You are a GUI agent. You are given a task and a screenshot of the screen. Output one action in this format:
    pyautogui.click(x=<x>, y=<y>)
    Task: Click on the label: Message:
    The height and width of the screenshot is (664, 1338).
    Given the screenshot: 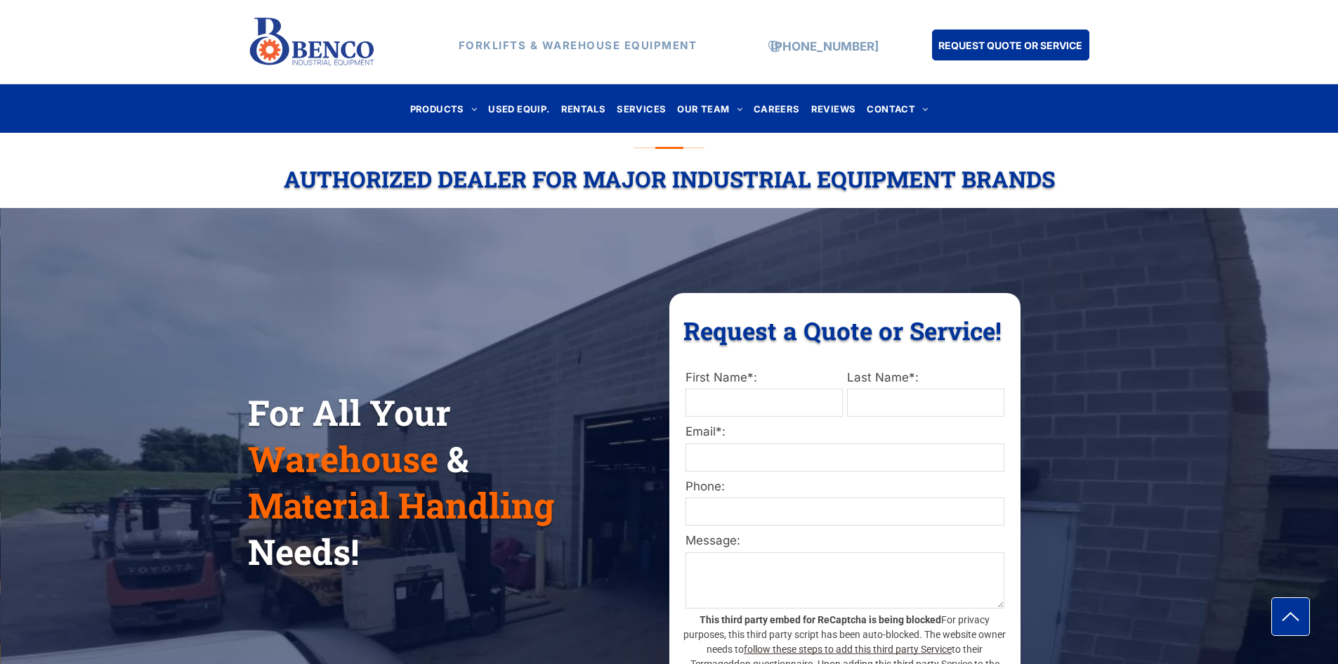 What is the action you would take?
    pyautogui.click(x=845, y=541)
    